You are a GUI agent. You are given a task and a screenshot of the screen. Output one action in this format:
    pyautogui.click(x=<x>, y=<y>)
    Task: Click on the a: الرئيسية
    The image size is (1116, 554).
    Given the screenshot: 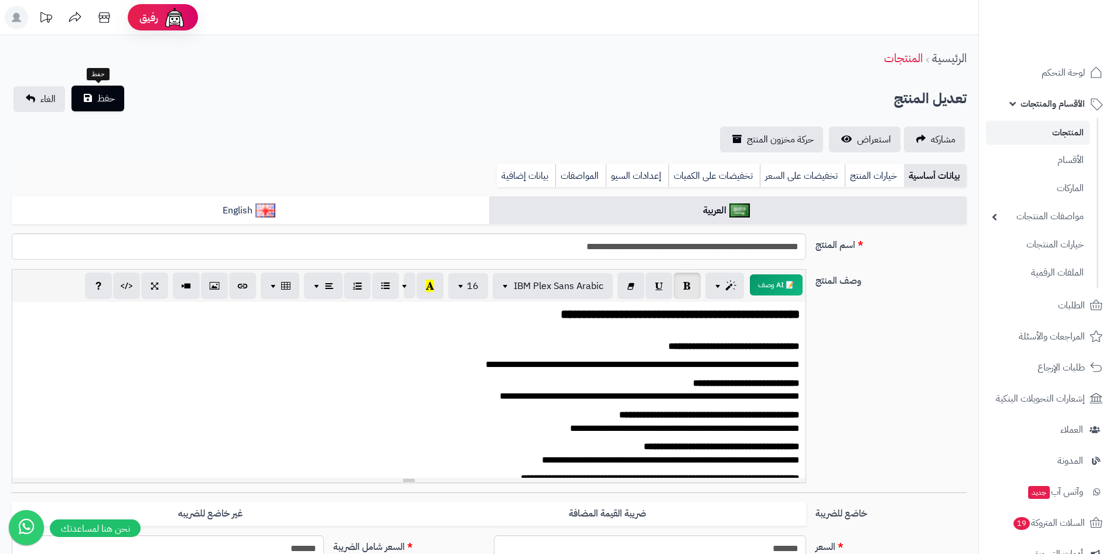 What is the action you would take?
    pyautogui.click(x=949, y=58)
    